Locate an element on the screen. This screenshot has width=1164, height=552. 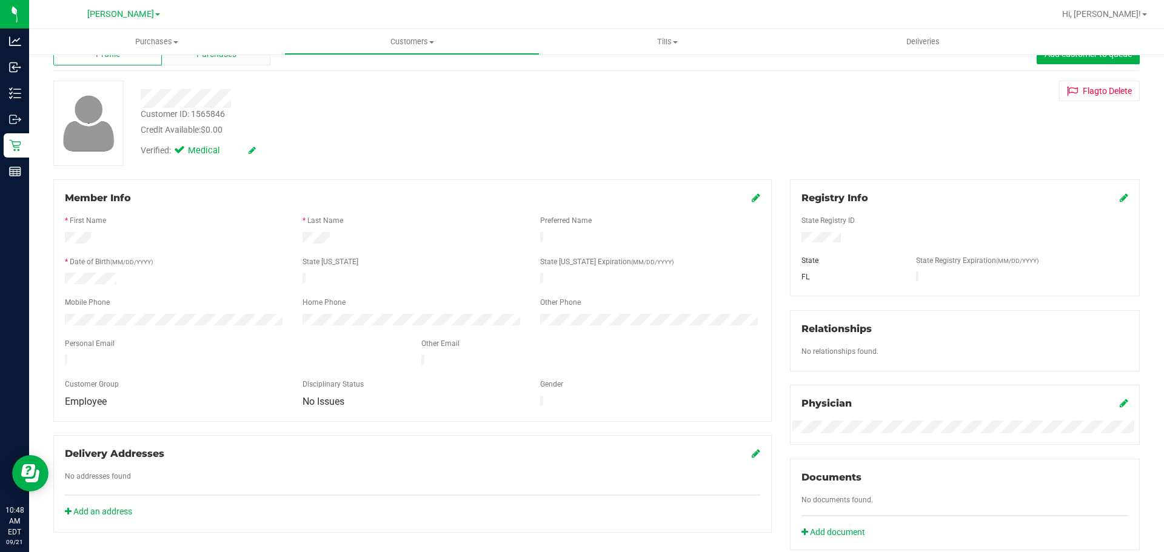
a: Add an address is located at coordinates (98, 512).